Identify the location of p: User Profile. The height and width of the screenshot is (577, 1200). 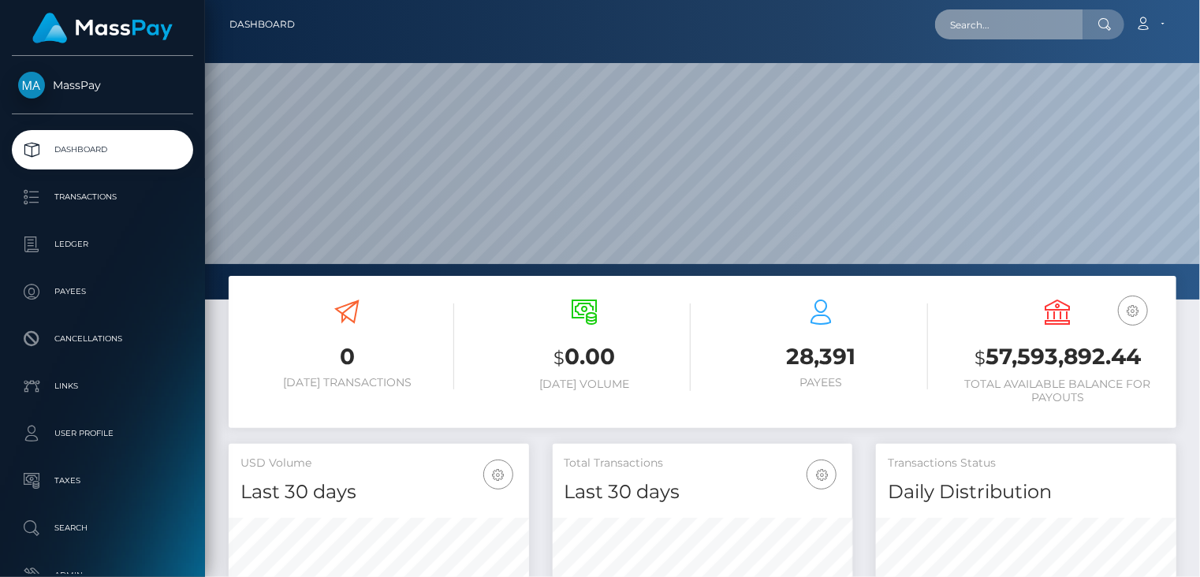
(102, 434).